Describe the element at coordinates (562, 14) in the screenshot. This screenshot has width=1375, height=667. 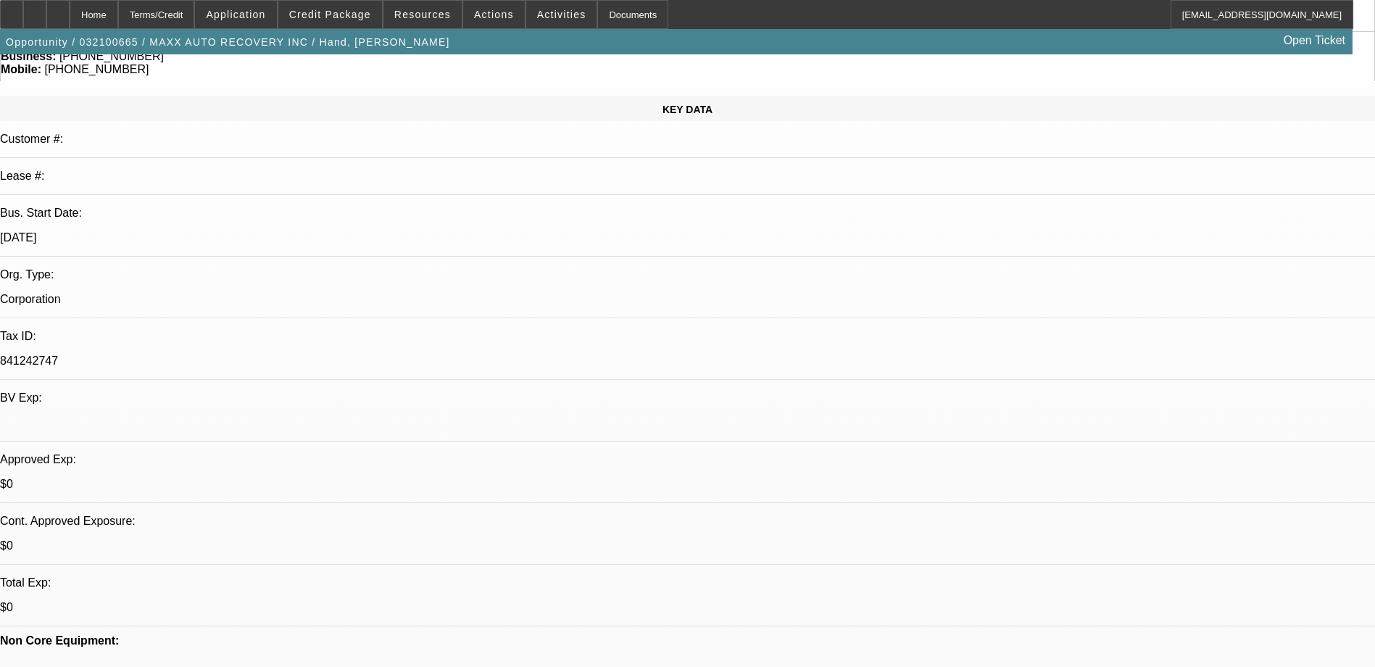
I see `span: Activities` at that location.